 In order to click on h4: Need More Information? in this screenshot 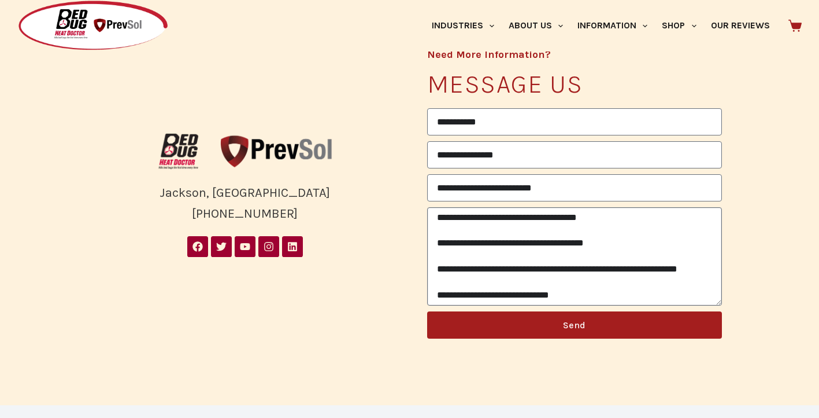, I will do `click(575, 54)`.